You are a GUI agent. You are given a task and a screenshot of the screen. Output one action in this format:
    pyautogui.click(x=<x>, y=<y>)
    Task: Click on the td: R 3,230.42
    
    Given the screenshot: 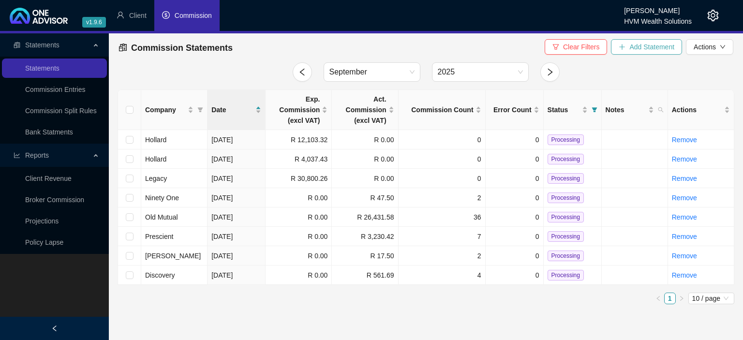 What is the action you would take?
    pyautogui.click(x=365, y=237)
    